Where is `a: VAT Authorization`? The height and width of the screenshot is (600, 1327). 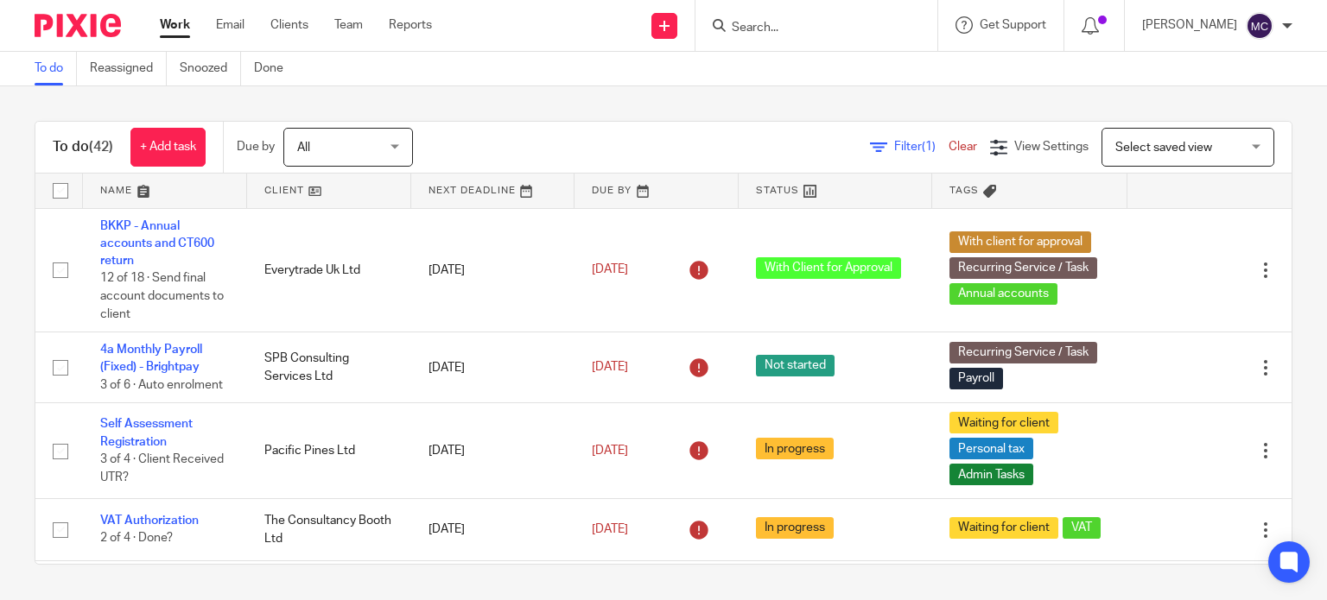 a: VAT Authorization is located at coordinates (149, 521).